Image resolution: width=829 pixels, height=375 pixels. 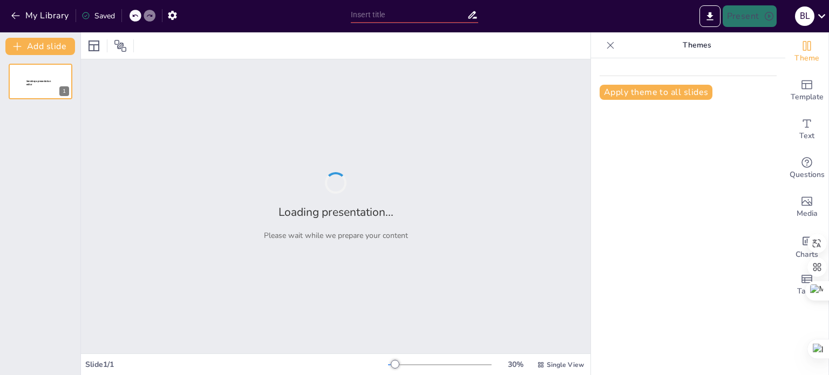 I want to click on div: Change the overall theme, so click(x=807, y=52).